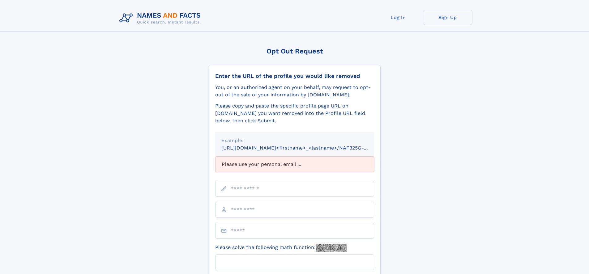 The height and width of the screenshot is (274, 589). What do you see at coordinates (161, 18) in the screenshot?
I see `img: Logo Names and Facts` at bounding box center [161, 18].